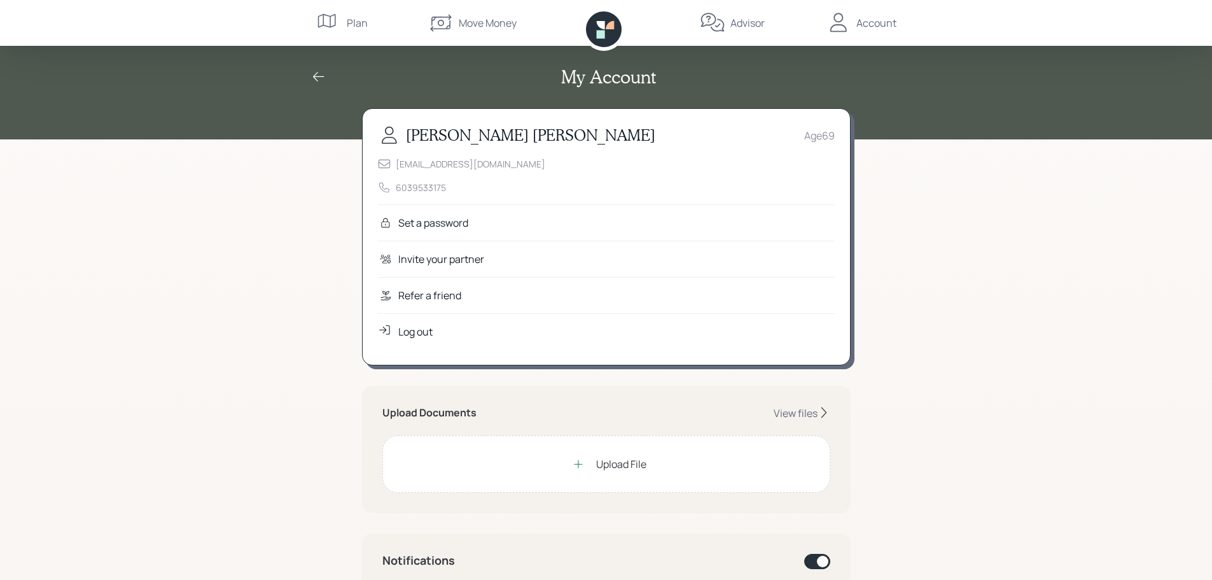 This screenshot has width=1212, height=580. I want to click on h5: Upload Documents, so click(430, 412).